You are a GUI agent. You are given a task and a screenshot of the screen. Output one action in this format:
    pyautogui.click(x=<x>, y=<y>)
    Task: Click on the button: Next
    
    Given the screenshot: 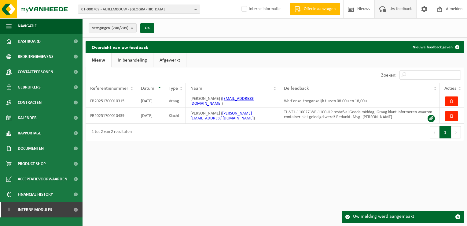 What is the action you would take?
    pyautogui.click(x=456, y=132)
    